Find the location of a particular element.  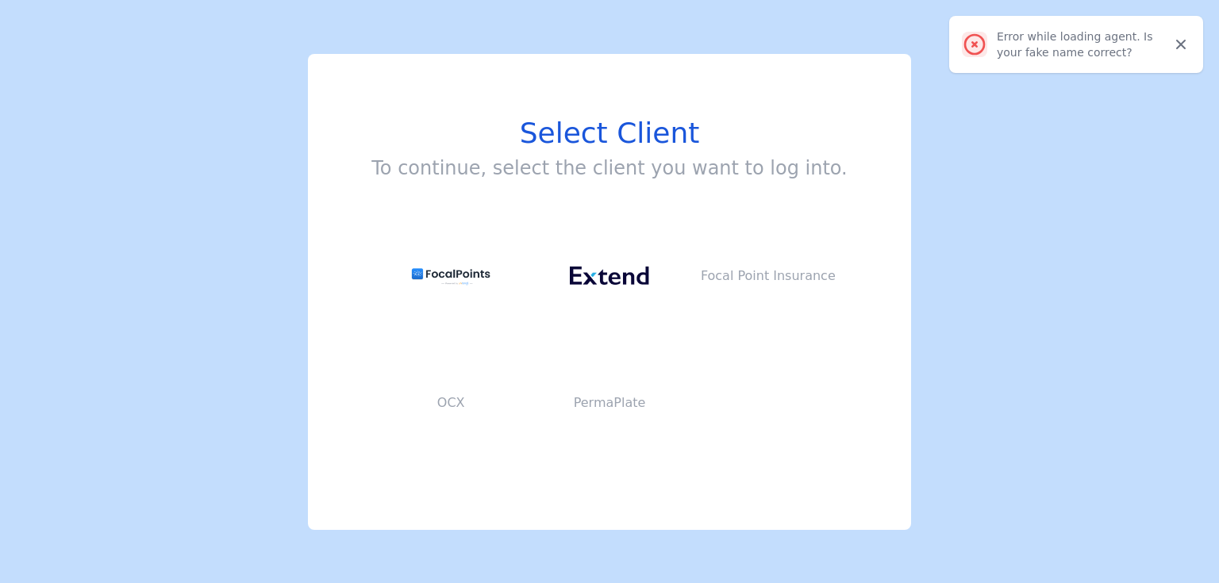

p: Focal Point Insurance is located at coordinates (768, 276).